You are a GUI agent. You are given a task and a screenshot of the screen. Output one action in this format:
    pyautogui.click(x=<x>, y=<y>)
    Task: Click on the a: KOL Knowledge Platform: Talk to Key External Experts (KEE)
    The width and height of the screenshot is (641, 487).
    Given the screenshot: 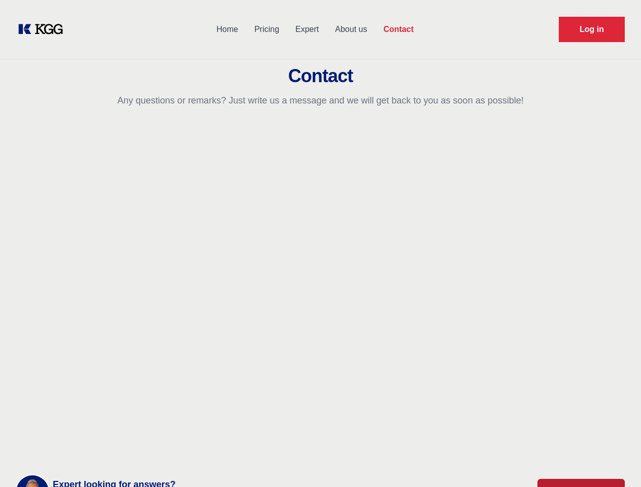 What is the action you would take?
    pyautogui.click(x=44, y=29)
    